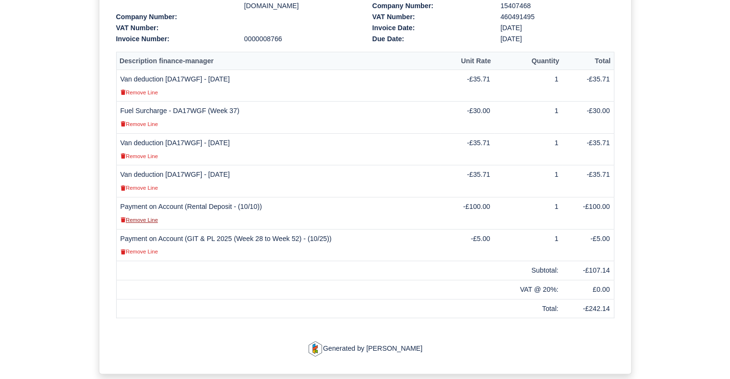  Describe the element at coordinates (528, 290) in the screenshot. I see `td: VAT @ 20%:` at that location.